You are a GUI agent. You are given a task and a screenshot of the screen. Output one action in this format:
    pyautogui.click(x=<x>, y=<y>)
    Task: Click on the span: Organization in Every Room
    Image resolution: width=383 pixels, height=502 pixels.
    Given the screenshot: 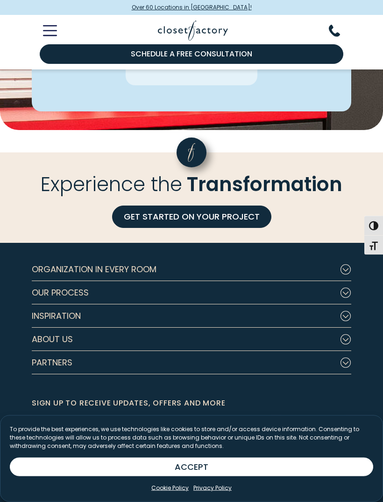 What is the action you would take?
    pyautogui.click(x=94, y=270)
    